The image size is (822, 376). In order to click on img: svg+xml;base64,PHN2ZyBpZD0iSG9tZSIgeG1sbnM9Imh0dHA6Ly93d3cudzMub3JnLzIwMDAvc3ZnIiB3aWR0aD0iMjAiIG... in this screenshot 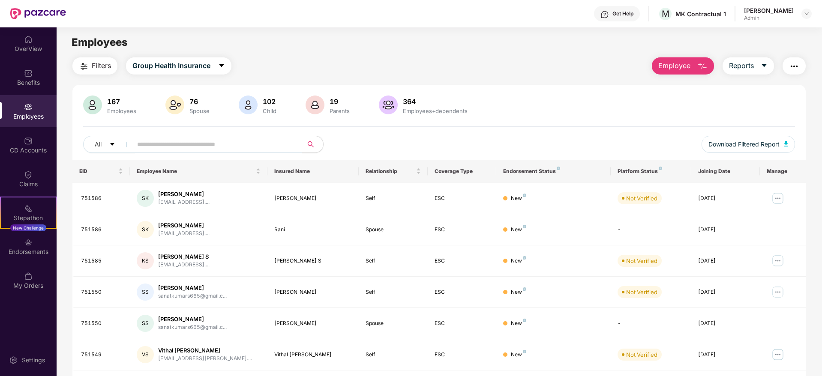, I will do `click(28, 39)`.